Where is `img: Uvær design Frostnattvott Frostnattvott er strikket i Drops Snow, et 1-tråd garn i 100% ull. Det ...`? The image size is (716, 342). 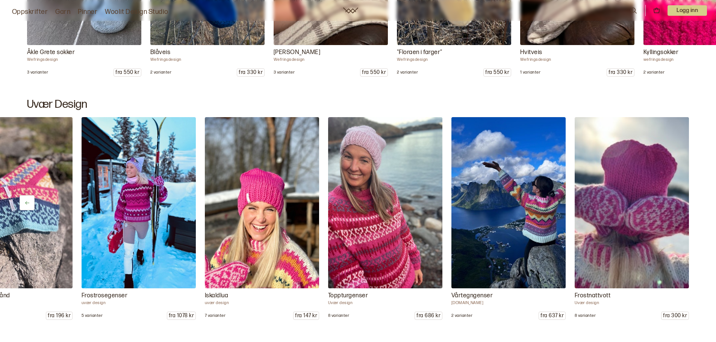
img: Uvær design Frostnattvott Frostnattvott er strikket i Drops Snow, et 1-tråd garn i 100% ull. Det ... is located at coordinates (632, 203).